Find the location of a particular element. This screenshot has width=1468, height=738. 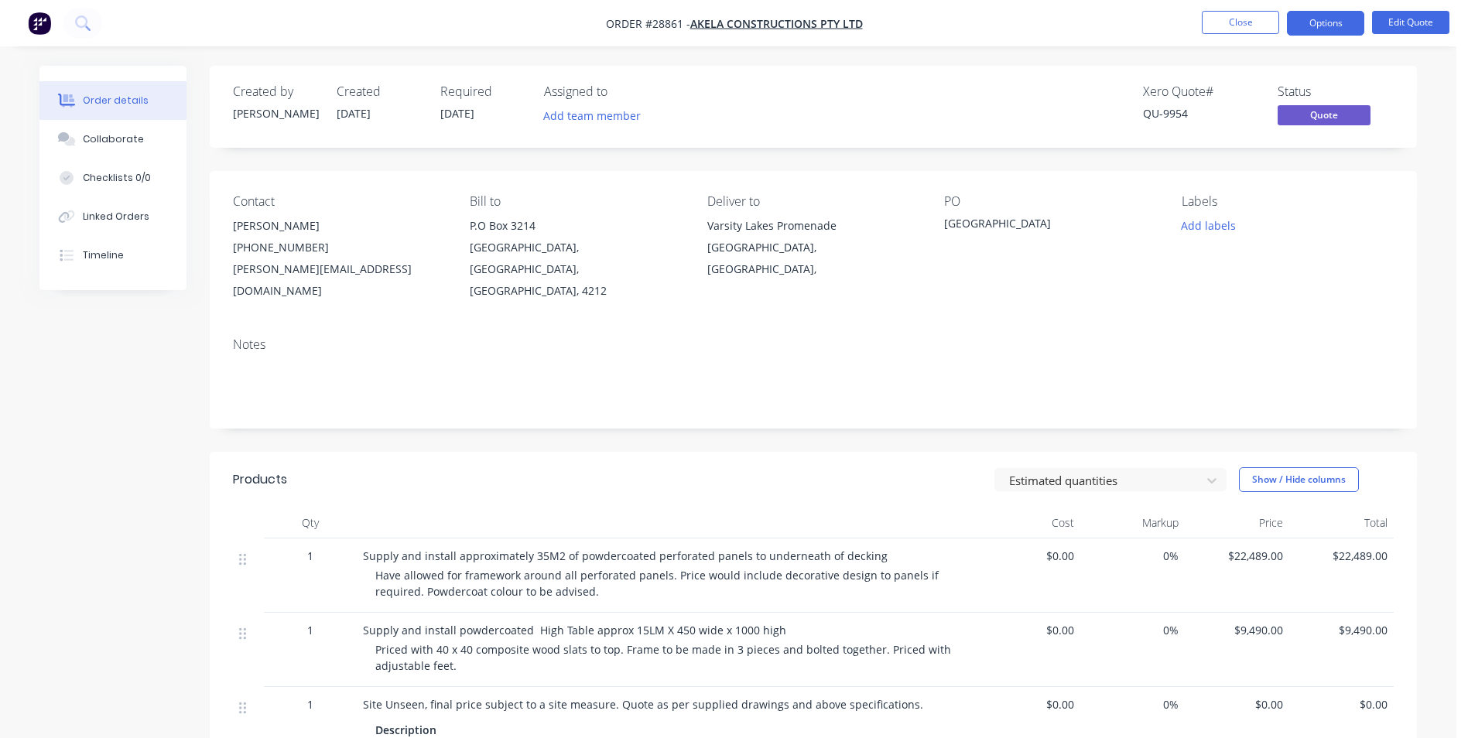

div: Labels is located at coordinates (1288, 201).